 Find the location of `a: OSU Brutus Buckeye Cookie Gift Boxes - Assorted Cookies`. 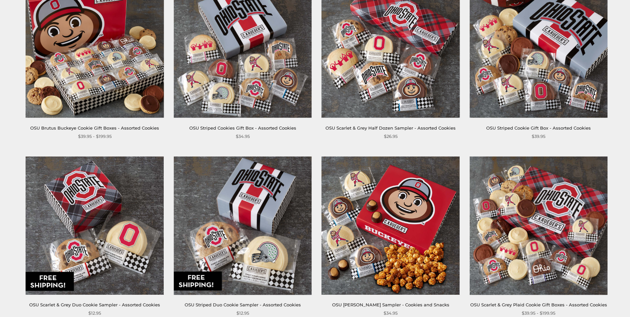

a: OSU Brutus Buckeye Cookie Gift Boxes - Assorted Cookies is located at coordinates (95, 128).